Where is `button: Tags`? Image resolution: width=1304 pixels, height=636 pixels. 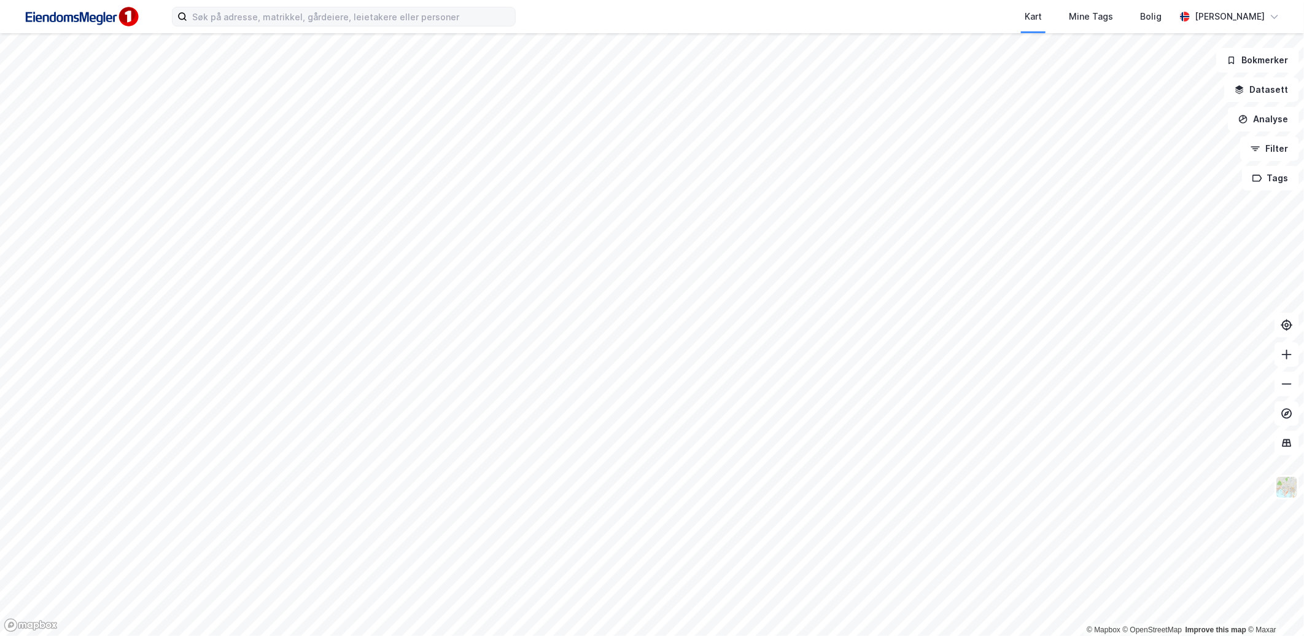 button: Tags is located at coordinates (1271, 178).